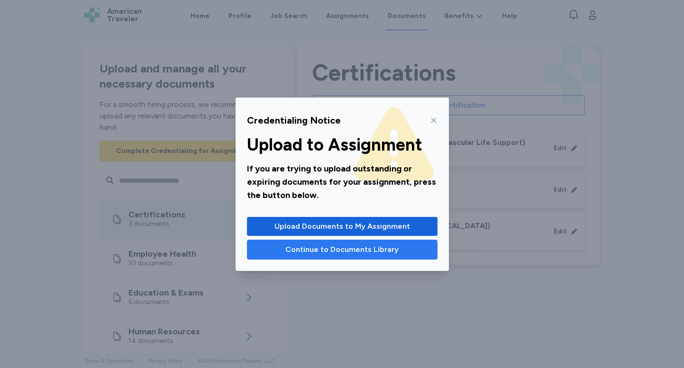 Image resolution: width=684 pixels, height=368 pixels. What do you see at coordinates (294, 120) in the screenshot?
I see `div: Credentialing Notice` at bounding box center [294, 120].